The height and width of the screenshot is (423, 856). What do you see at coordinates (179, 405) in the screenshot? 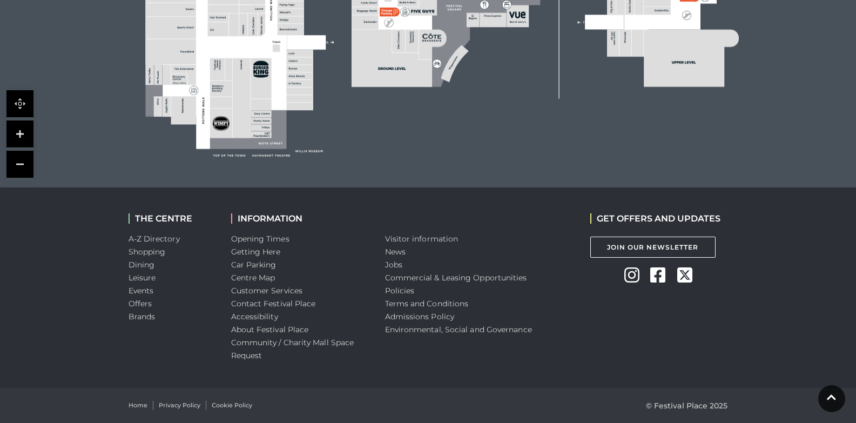
I see `a: Privacy Policy` at bounding box center [179, 405].